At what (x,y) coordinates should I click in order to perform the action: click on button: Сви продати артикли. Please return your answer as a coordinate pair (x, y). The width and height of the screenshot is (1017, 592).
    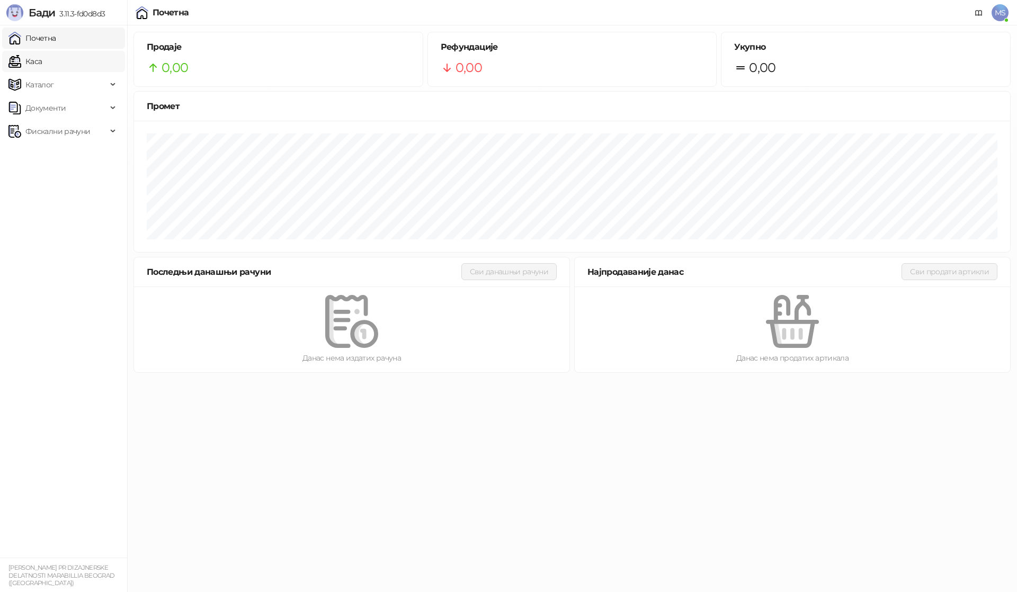
    Looking at the image, I should click on (949, 272).